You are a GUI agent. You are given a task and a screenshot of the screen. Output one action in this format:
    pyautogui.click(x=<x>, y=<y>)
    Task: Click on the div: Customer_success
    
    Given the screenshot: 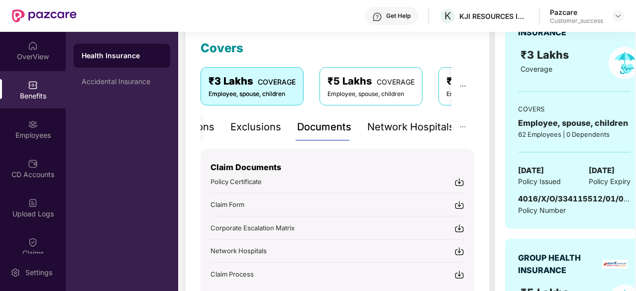 What is the action you would take?
    pyautogui.click(x=577, y=21)
    